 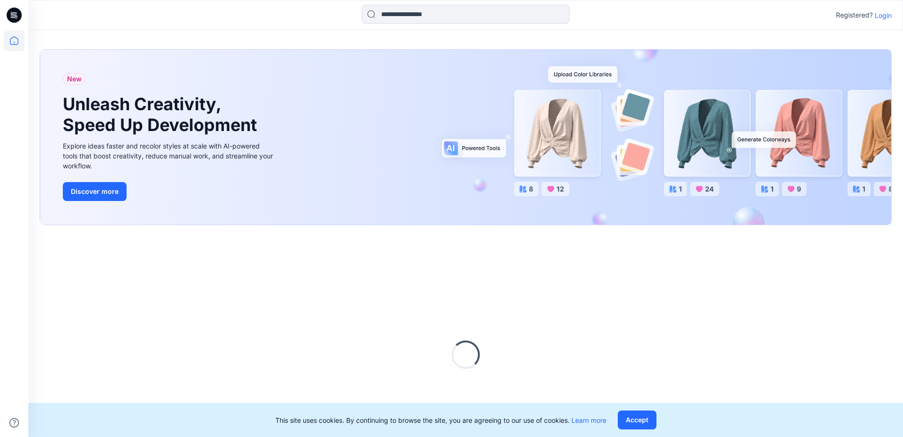 What do you see at coordinates (162, 114) in the screenshot?
I see `h1: Unleash Creativity, Speed Up Development` at bounding box center [162, 114].